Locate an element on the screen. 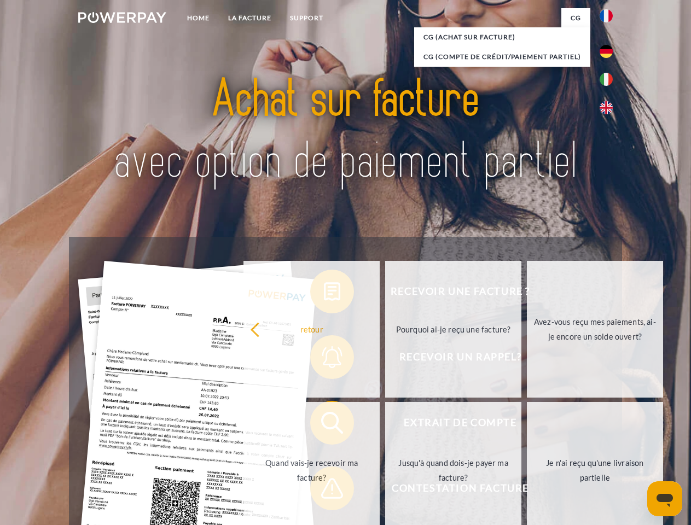 The height and width of the screenshot is (525, 691). a: Support is located at coordinates (306, 18).